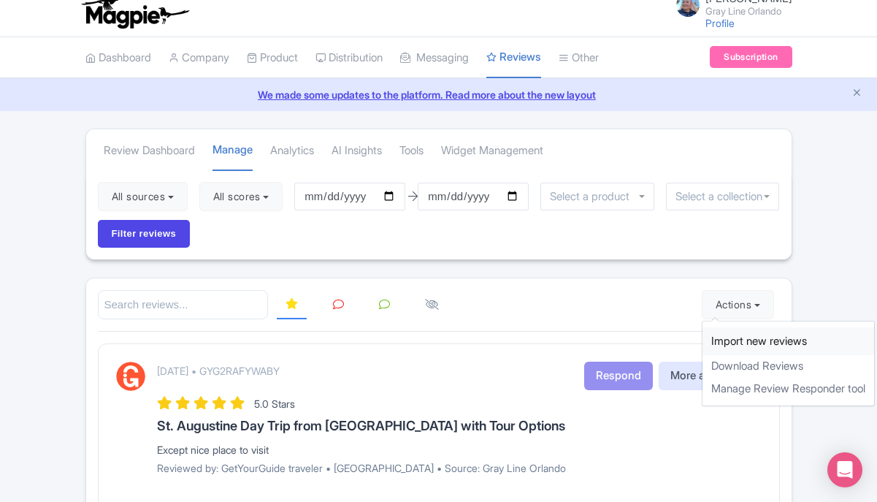 This screenshot has height=502, width=877. What do you see at coordinates (199, 58) in the screenshot?
I see `a: Company` at bounding box center [199, 58].